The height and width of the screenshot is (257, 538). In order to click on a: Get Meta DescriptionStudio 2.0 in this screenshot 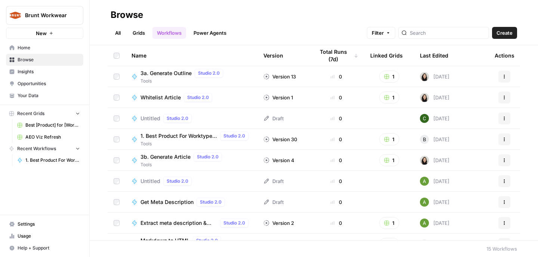, I will do `click(191, 202)`.